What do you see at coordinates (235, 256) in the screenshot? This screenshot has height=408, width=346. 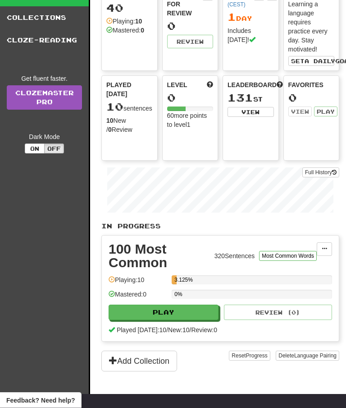 I see `div: 320 Sentences` at bounding box center [235, 256].